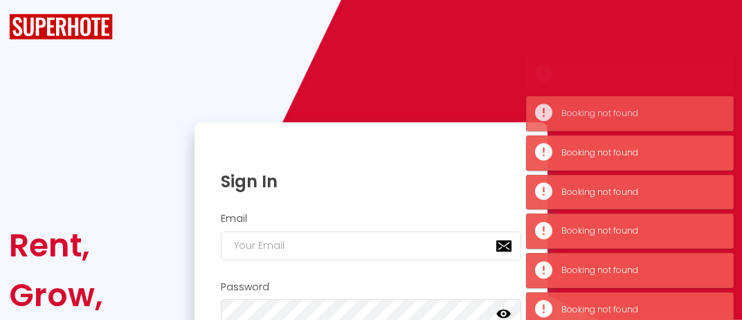  I want to click on div: Rent,, so click(57, 246).